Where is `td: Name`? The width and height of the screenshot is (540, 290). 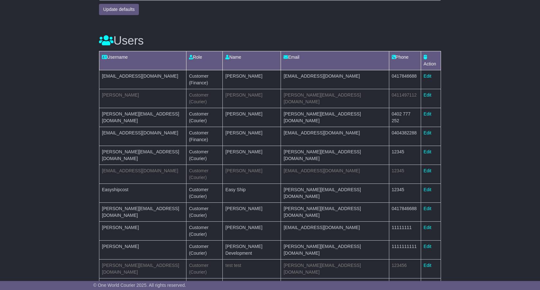
td: Name is located at coordinates (252, 60).